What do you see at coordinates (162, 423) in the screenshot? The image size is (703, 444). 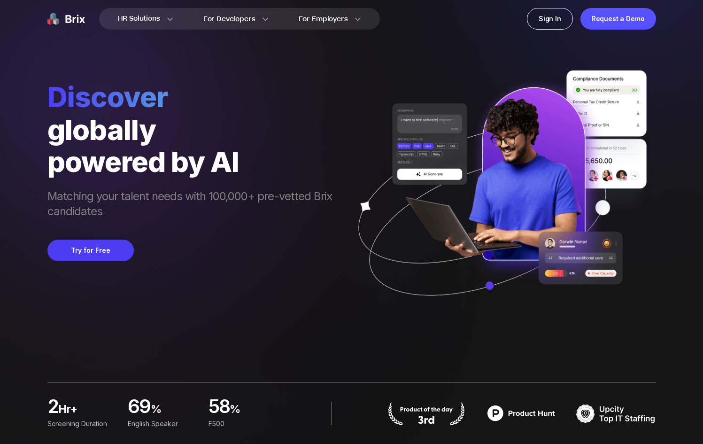 I see `div: English Speaker` at bounding box center [162, 423].